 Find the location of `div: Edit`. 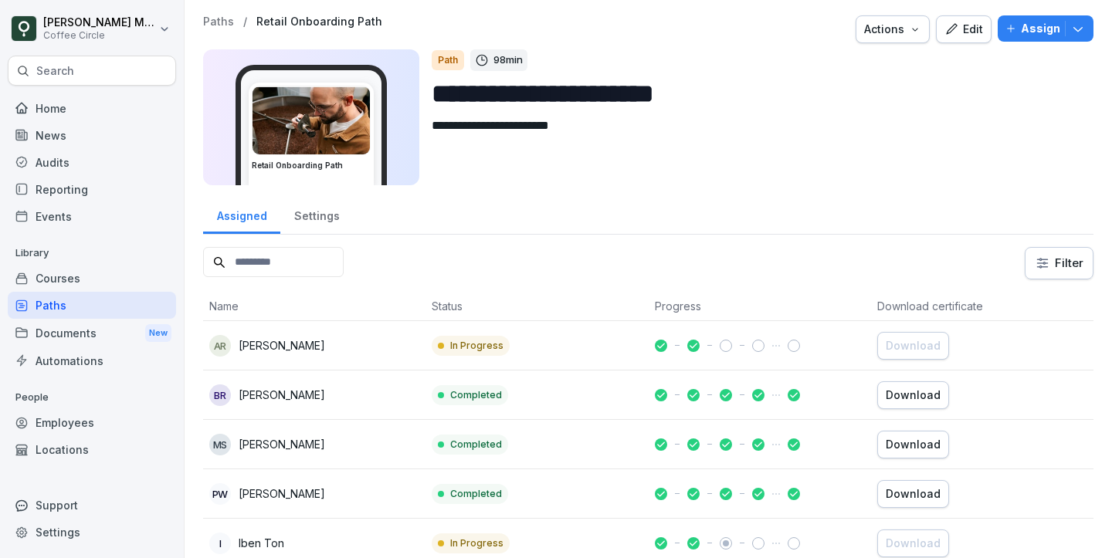

div: Edit is located at coordinates (964, 29).